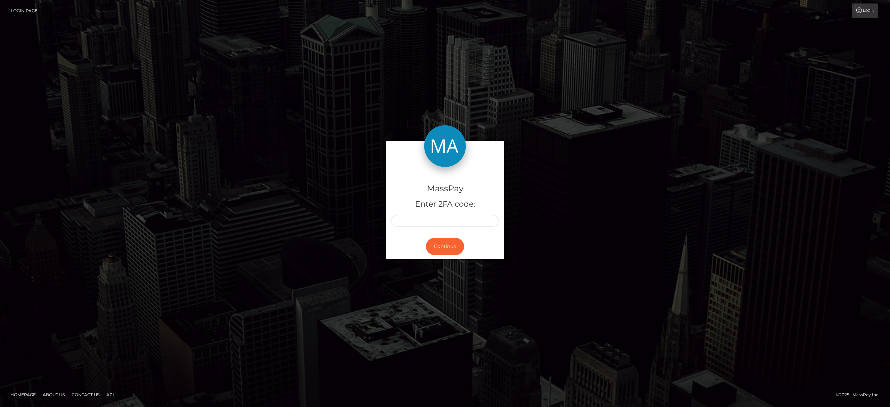  Describe the element at coordinates (23, 394) in the screenshot. I see `a: Homepage` at that location.